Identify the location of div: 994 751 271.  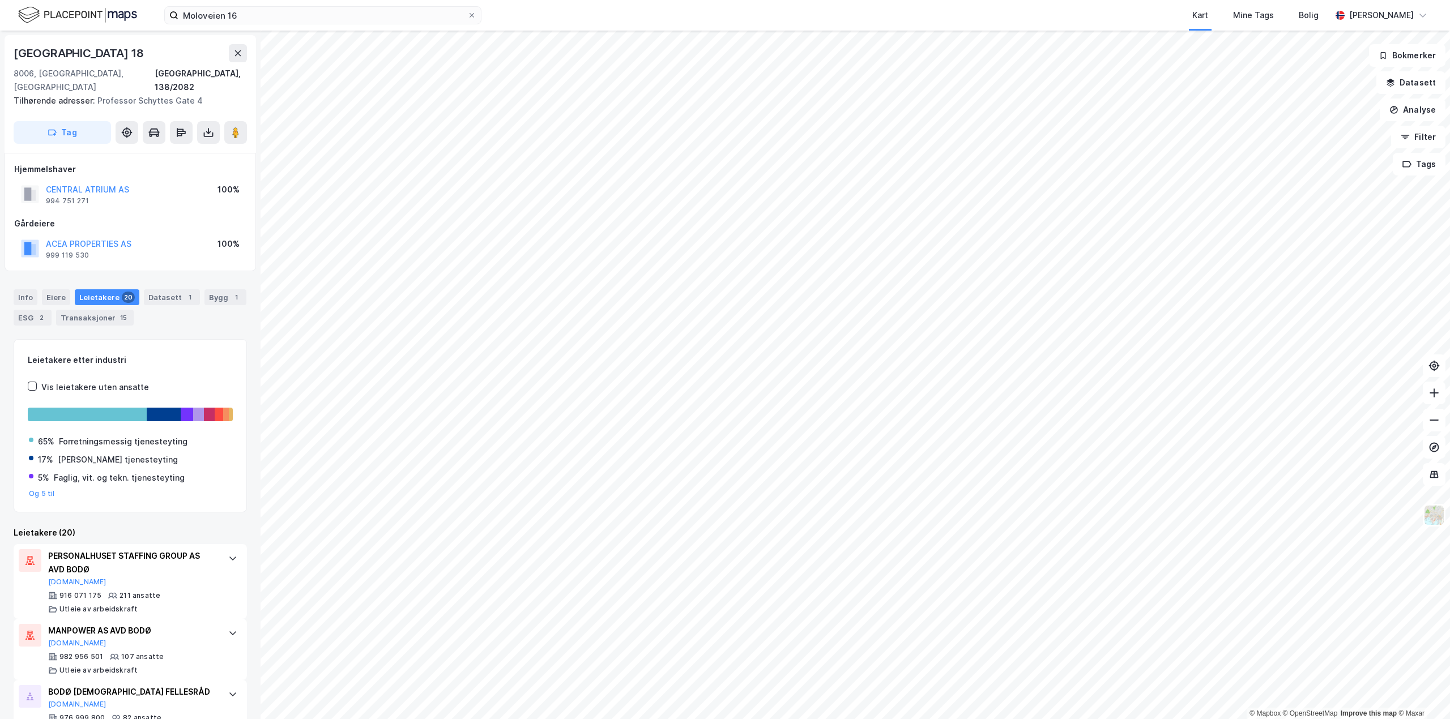
(67, 201).